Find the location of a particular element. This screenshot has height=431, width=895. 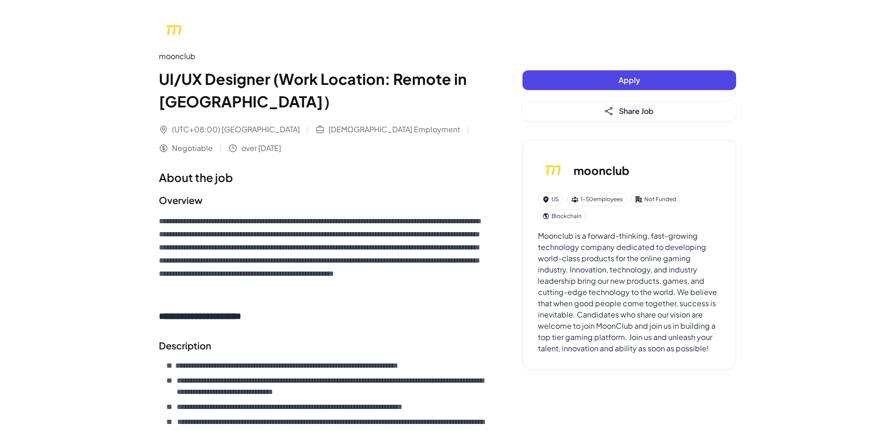

button: Apply is located at coordinates (629, 80).